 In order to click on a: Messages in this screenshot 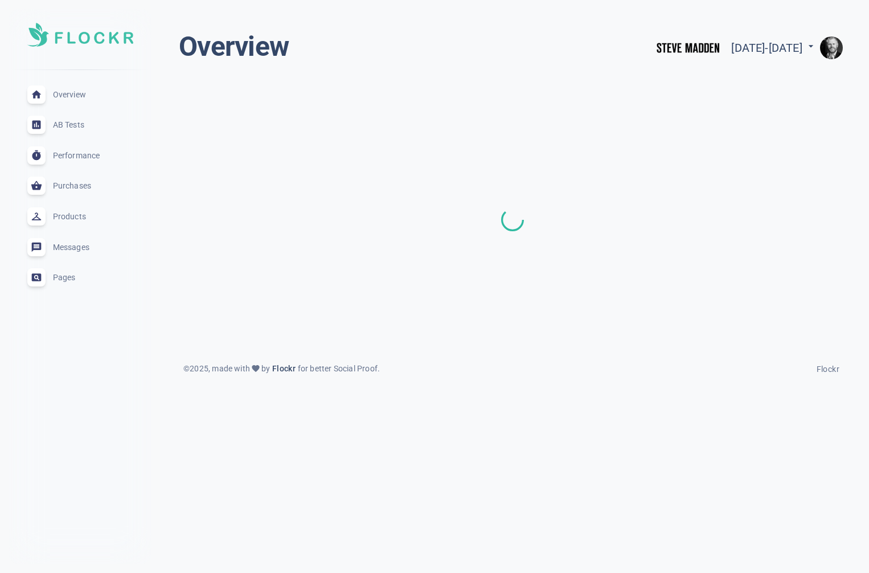, I will do `click(80, 247)`.